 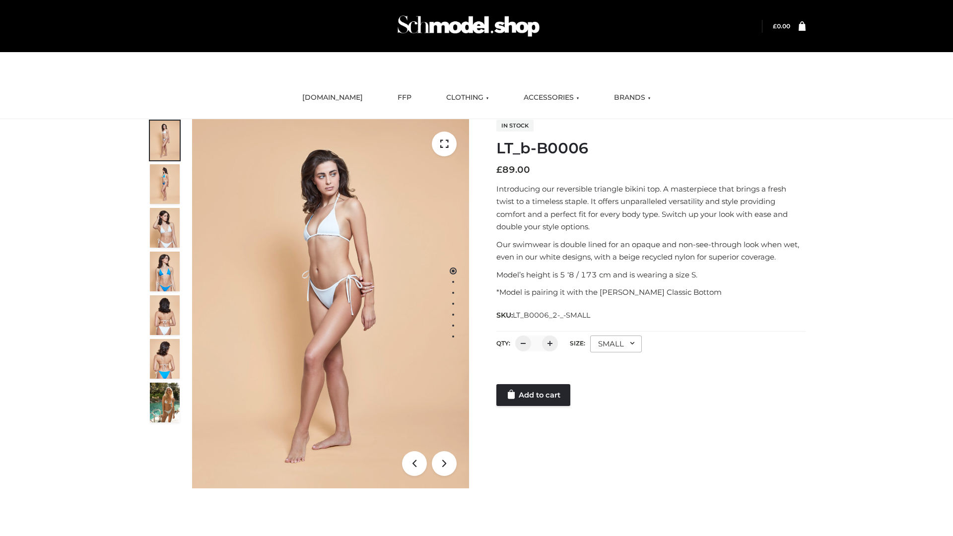 What do you see at coordinates (552, 98) in the screenshot?
I see `a: ACCESSORIES` at bounding box center [552, 98].